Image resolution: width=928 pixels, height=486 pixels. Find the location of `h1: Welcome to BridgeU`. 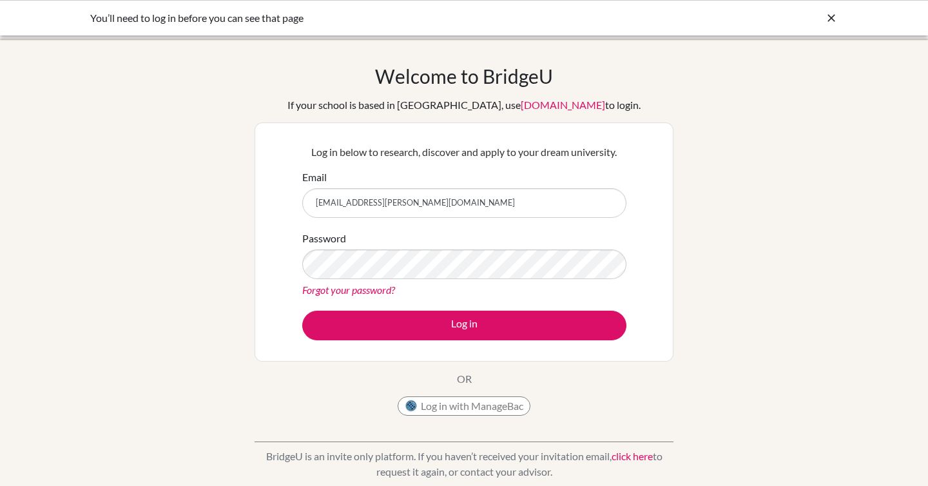

h1: Welcome to BridgeU is located at coordinates (464, 76).